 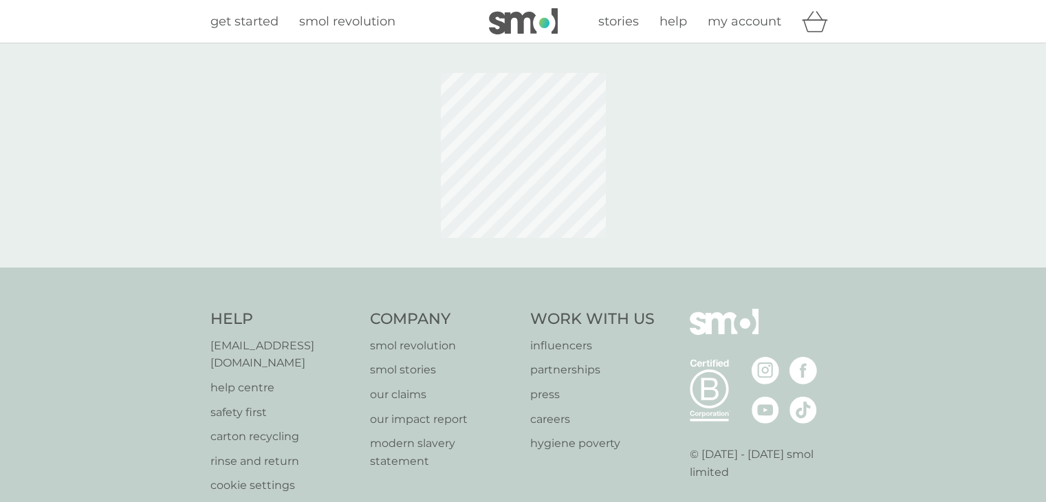 I want to click on p: rinse and return, so click(x=283, y=461).